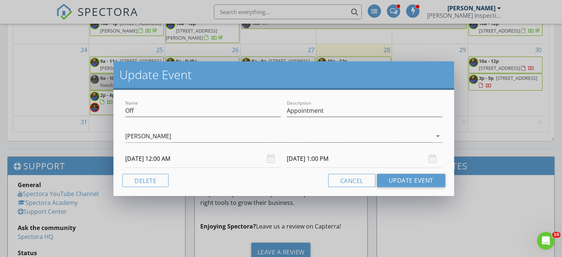 This screenshot has width=562, height=257. I want to click on i: arrow_drop_down, so click(438, 136).